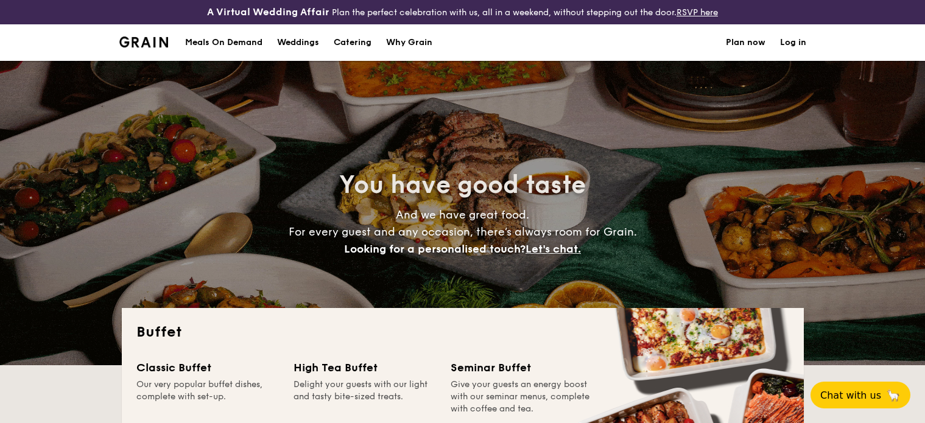  I want to click on div: Classic Buffet, so click(208, 368).